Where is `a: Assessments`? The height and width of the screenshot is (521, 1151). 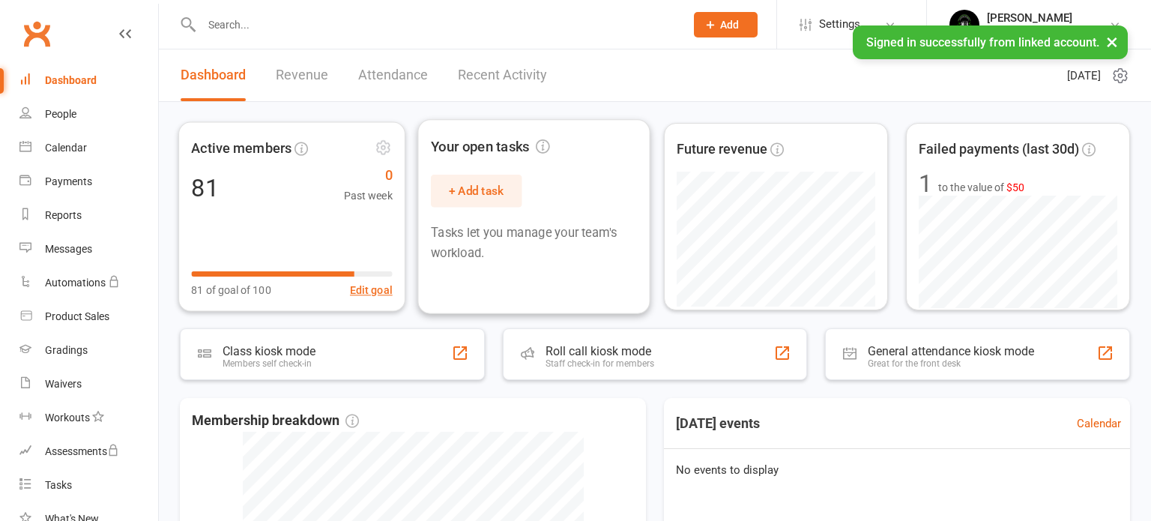 a: Assessments is located at coordinates (88, 451).